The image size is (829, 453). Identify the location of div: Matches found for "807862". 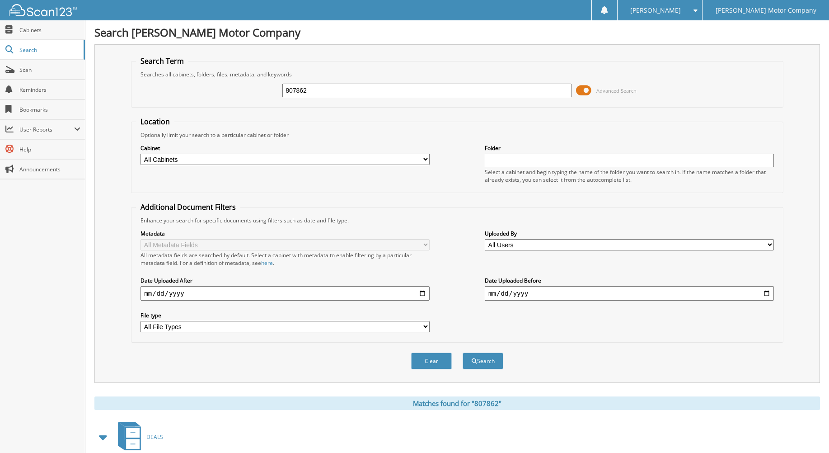
(457, 403).